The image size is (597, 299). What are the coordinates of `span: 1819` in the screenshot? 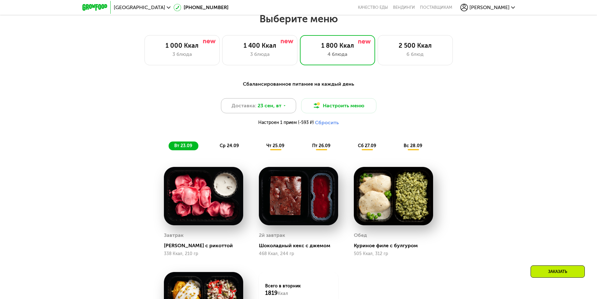 It's located at (271, 293).